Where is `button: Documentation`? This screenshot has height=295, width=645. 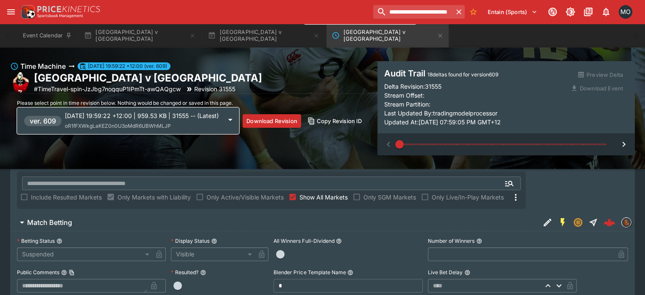
button: Documentation is located at coordinates (588, 12).